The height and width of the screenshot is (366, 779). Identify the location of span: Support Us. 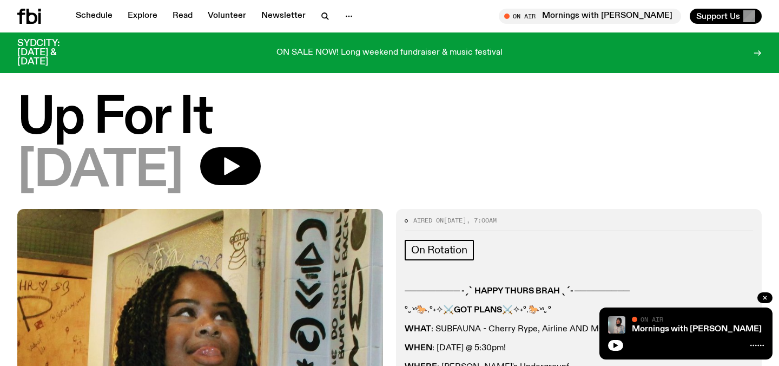
(718, 16).